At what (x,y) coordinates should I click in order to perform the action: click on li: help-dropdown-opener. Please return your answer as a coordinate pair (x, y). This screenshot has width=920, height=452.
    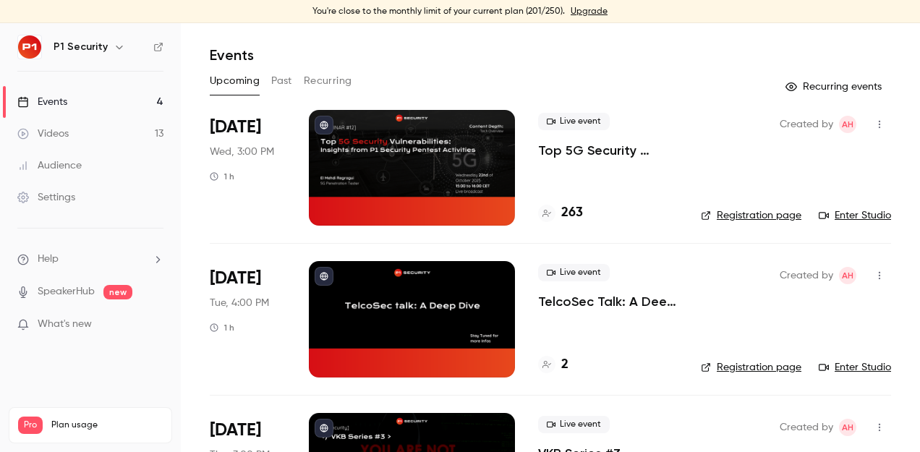
    Looking at the image, I should click on (90, 259).